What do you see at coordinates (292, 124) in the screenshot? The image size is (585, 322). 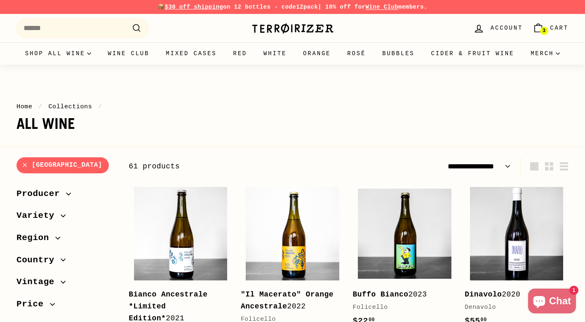 I see `h1: All wine` at bounding box center [292, 124].